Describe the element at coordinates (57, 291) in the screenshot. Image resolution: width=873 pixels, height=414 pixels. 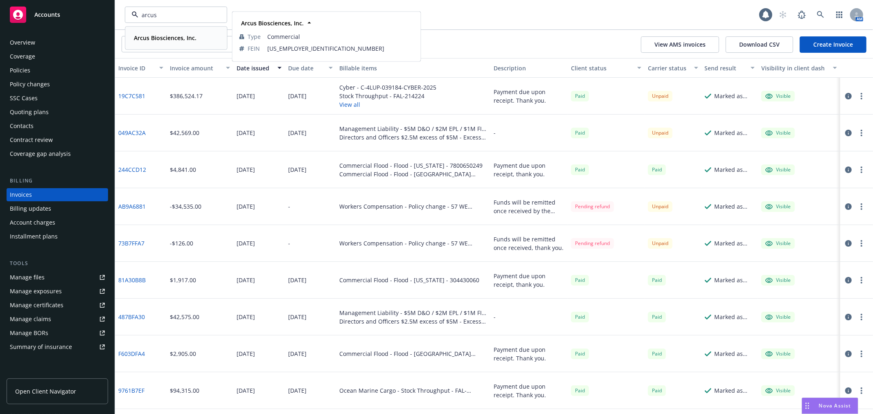
I see `span: Manage exposures` at that location.